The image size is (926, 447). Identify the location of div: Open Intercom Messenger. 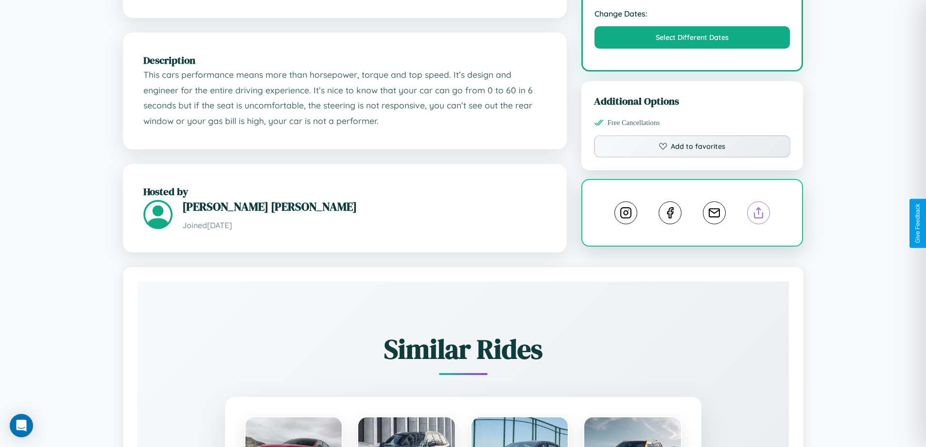
(21, 425).